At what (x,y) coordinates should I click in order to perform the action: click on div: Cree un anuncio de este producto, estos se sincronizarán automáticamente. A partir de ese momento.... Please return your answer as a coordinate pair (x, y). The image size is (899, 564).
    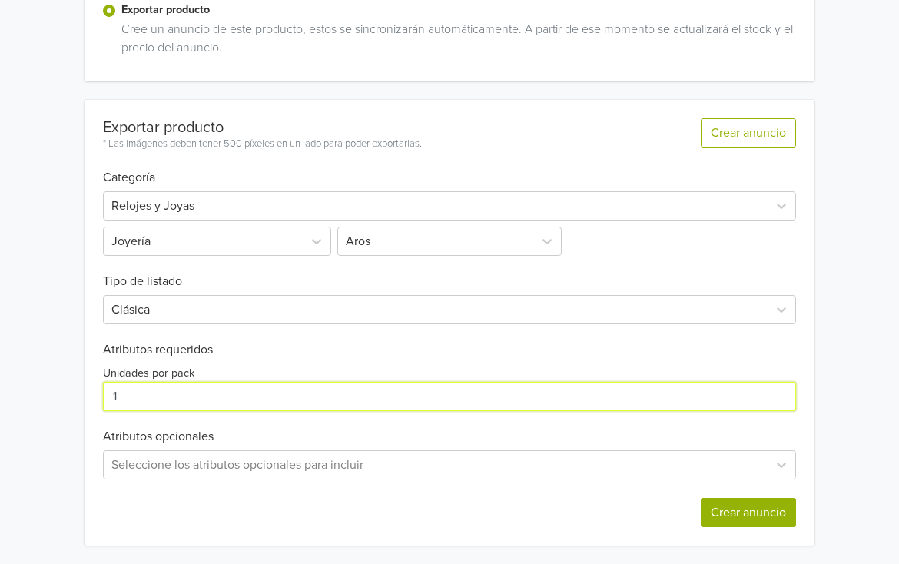
    Looking at the image, I should click on (455, 41).